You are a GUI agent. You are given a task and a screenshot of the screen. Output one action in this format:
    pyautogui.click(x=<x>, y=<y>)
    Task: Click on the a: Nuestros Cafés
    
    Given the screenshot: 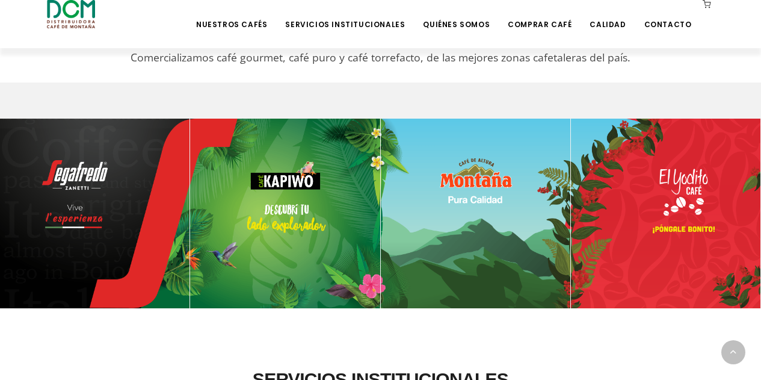 What is the action you would take?
    pyautogui.click(x=232, y=15)
    